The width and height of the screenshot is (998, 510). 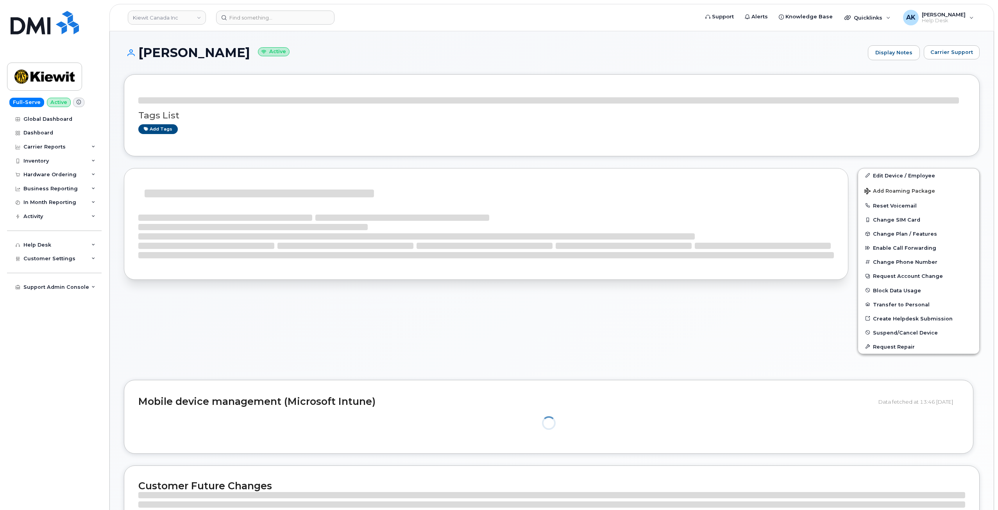 What do you see at coordinates (919, 319) in the screenshot?
I see `a: Create Helpdesk Submission` at bounding box center [919, 319].